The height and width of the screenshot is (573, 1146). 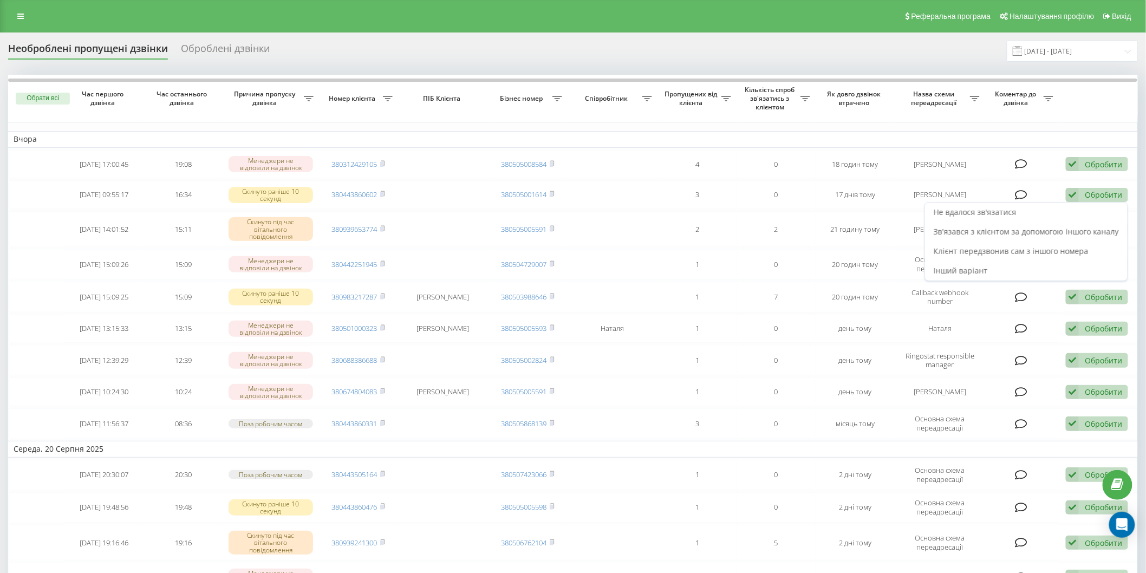 I want to click on td: 17 днів тому, so click(x=855, y=194).